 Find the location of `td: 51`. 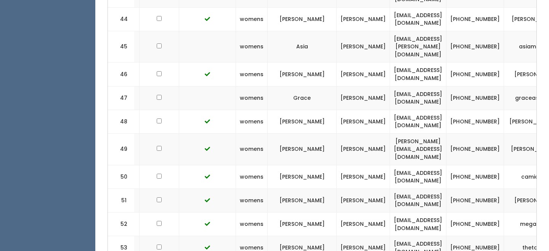

td: 51 is located at coordinates (121, 201).